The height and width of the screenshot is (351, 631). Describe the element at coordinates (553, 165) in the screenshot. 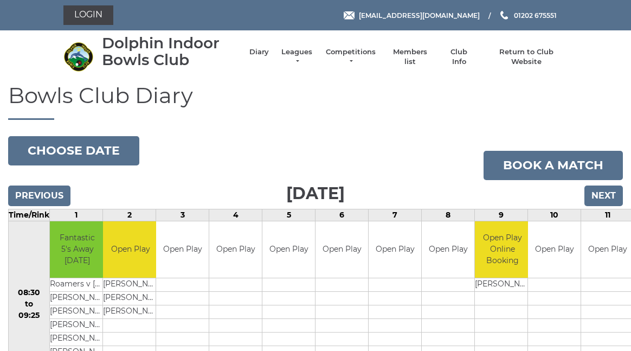

I see `a: Book a match` at that location.